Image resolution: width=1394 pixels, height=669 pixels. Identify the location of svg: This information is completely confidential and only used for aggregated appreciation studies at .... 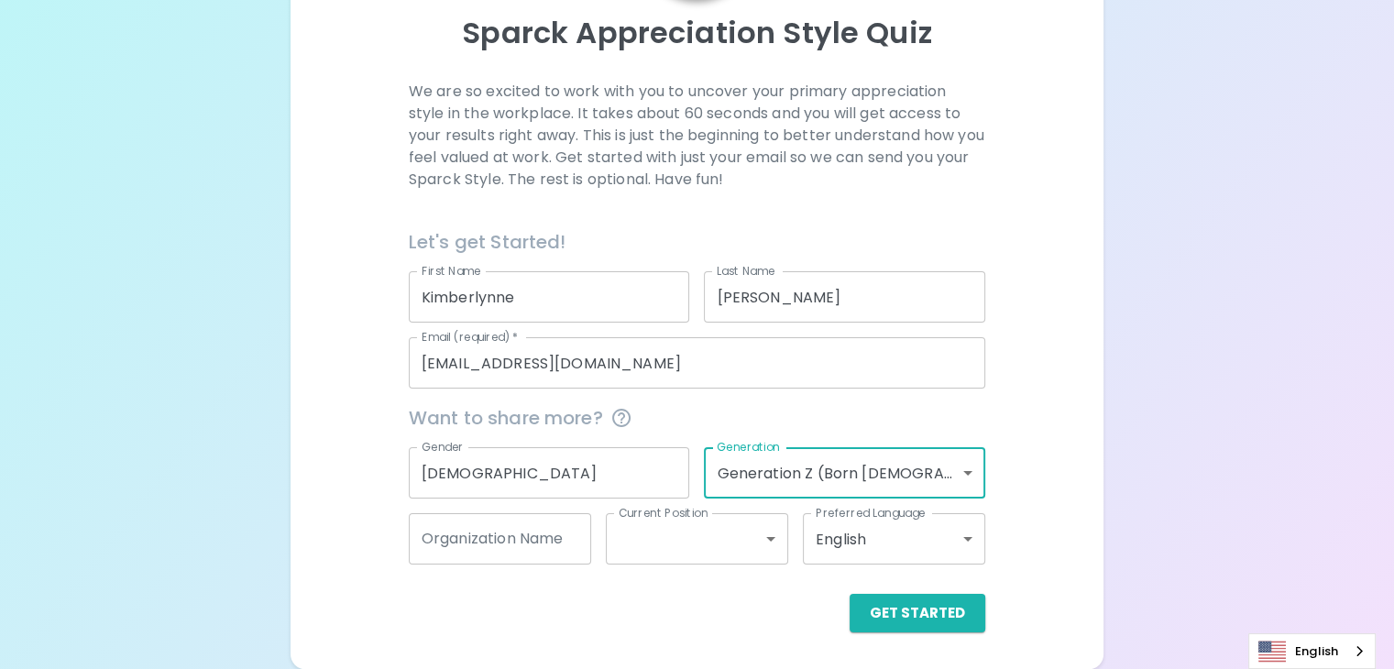
(621, 418).